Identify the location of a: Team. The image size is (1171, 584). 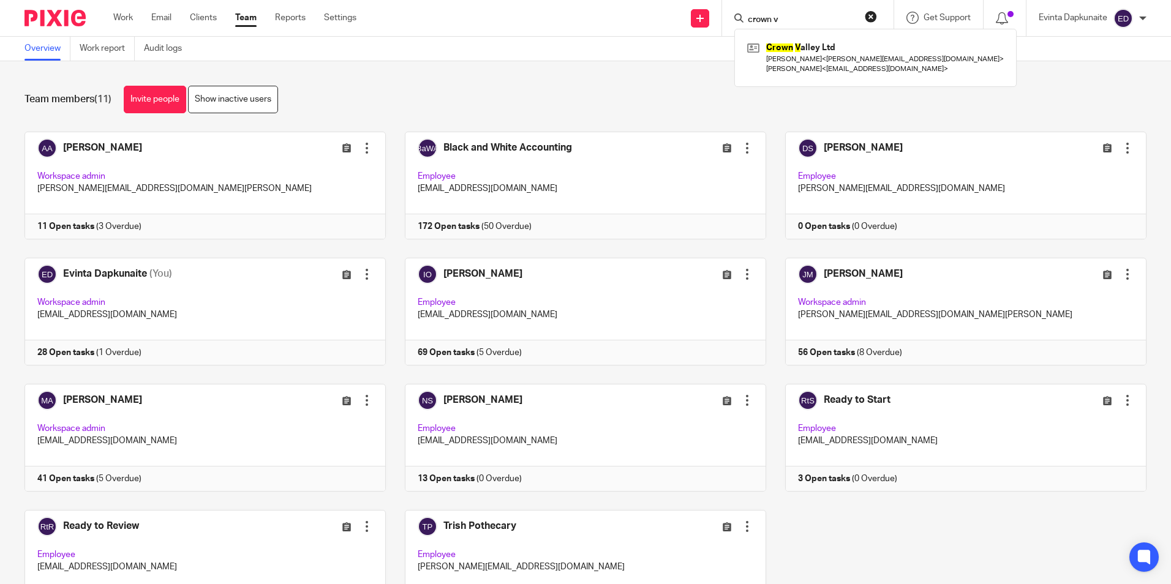
(246, 18).